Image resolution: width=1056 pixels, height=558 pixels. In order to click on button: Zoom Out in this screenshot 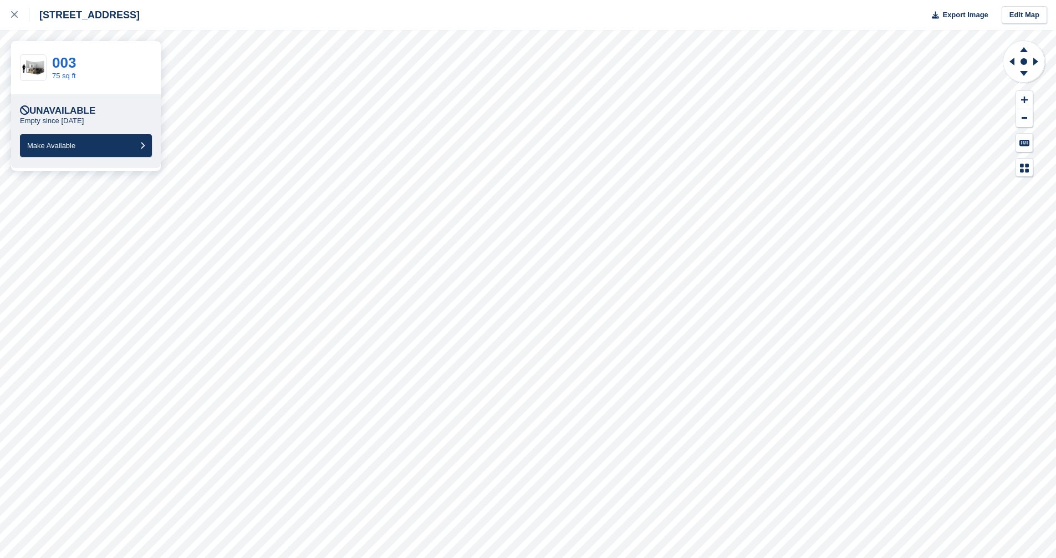, I will do `click(1024, 118)`.